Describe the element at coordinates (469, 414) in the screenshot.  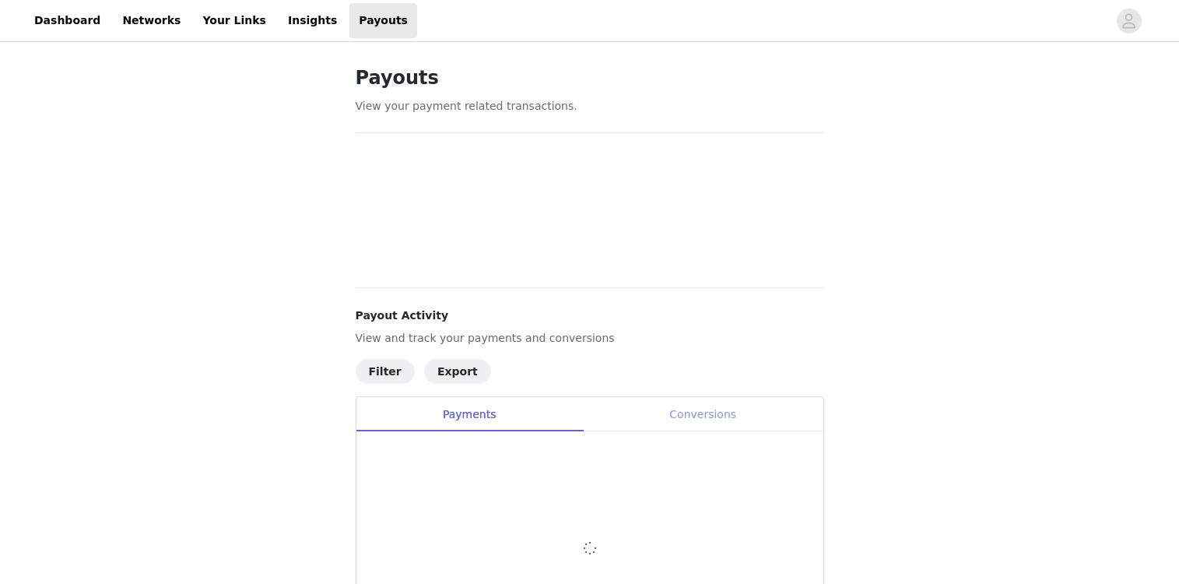
I see `div: Payments` at that location.